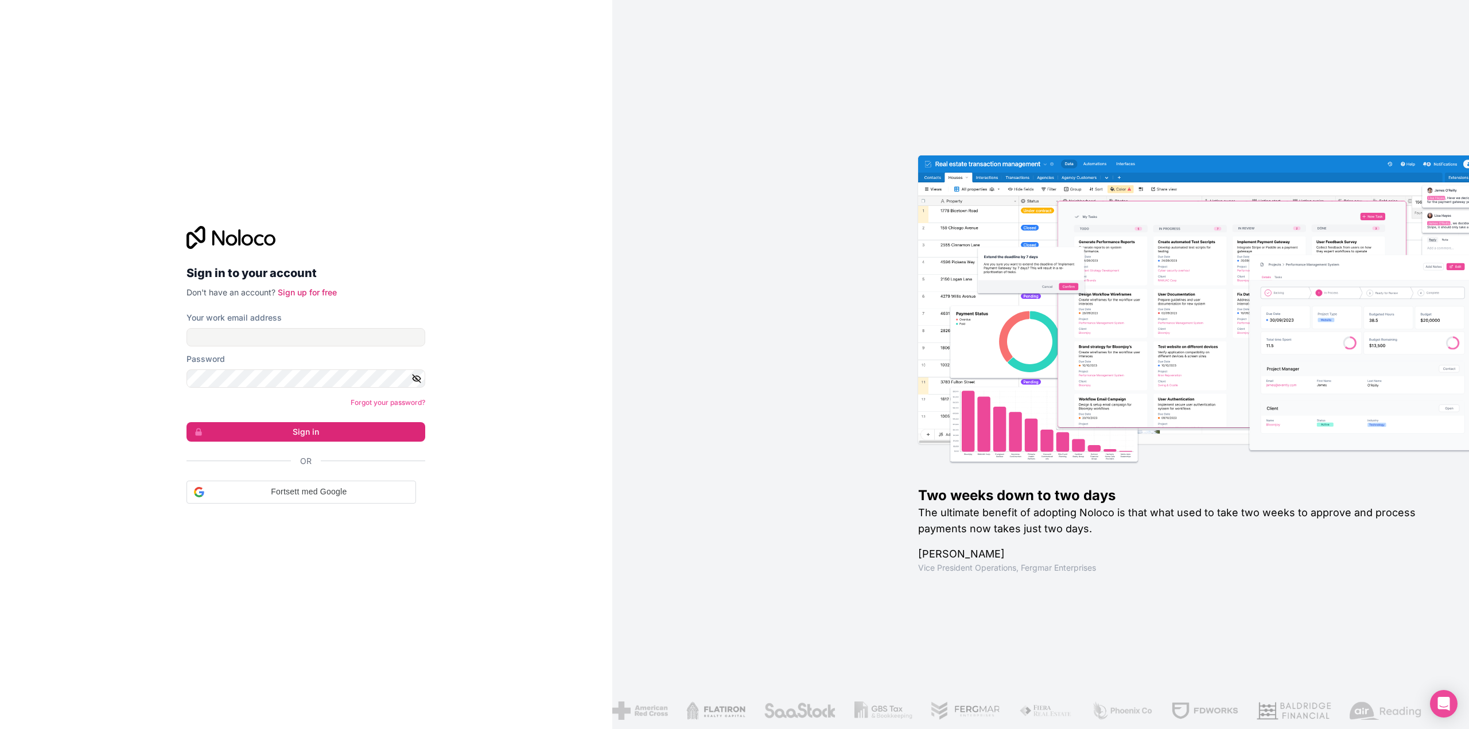 The height and width of the screenshot is (729, 1469). What do you see at coordinates (309, 492) in the screenshot?
I see `span: Fortsett med Google` at bounding box center [309, 492].